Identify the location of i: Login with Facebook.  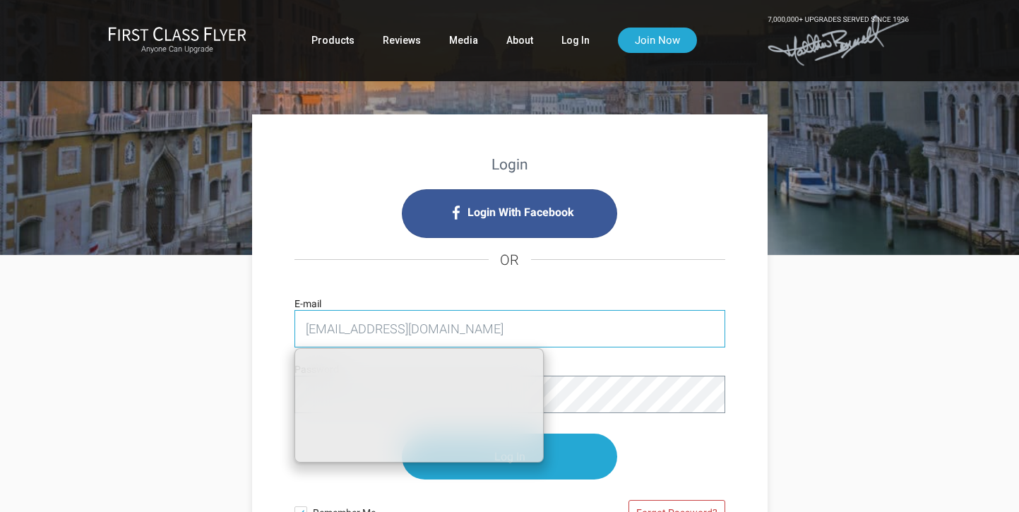
(509, 213).